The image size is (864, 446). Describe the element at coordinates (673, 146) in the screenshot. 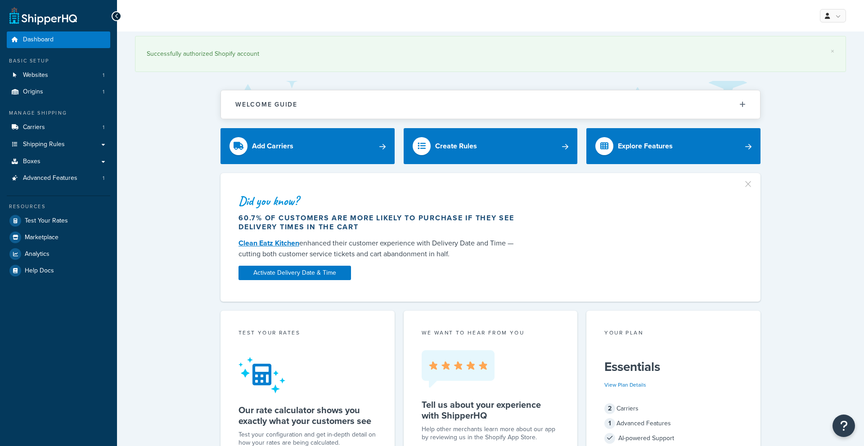

I see `a: Explore Features` at that location.